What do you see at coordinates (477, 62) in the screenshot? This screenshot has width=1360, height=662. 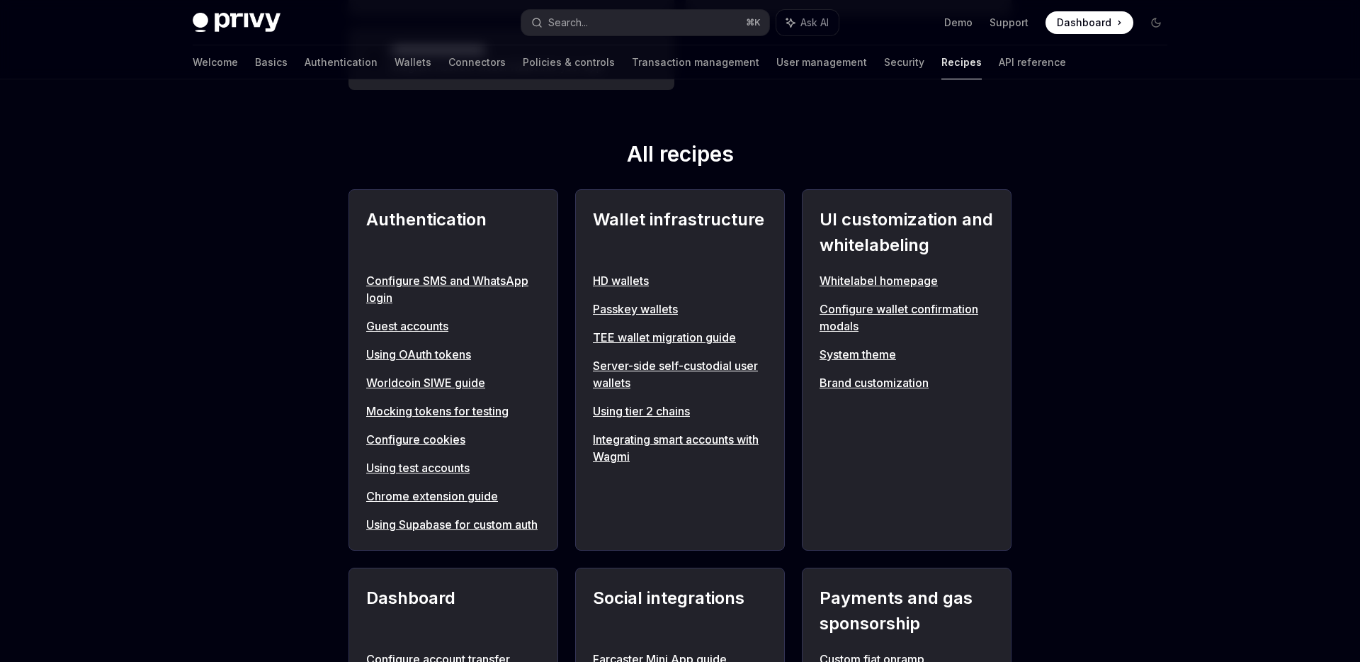 I see `a: Connectors` at bounding box center [477, 62].